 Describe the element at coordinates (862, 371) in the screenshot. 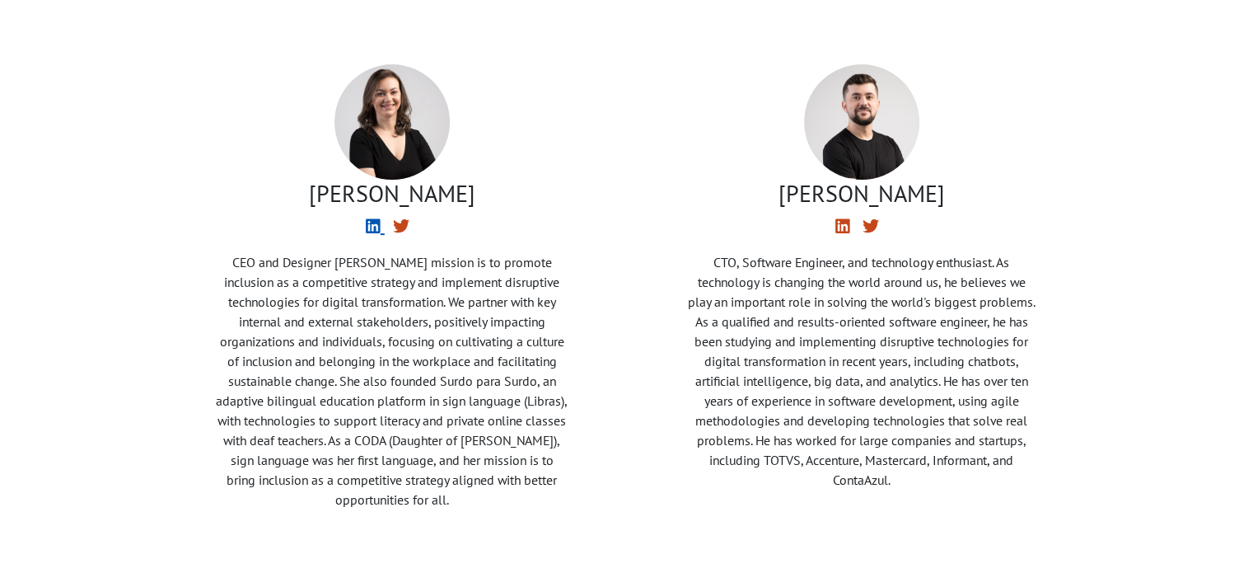

I see `font: CTO, Software Engineer, and technology enthusiast. As technology is changing the world around us,...` at that location.